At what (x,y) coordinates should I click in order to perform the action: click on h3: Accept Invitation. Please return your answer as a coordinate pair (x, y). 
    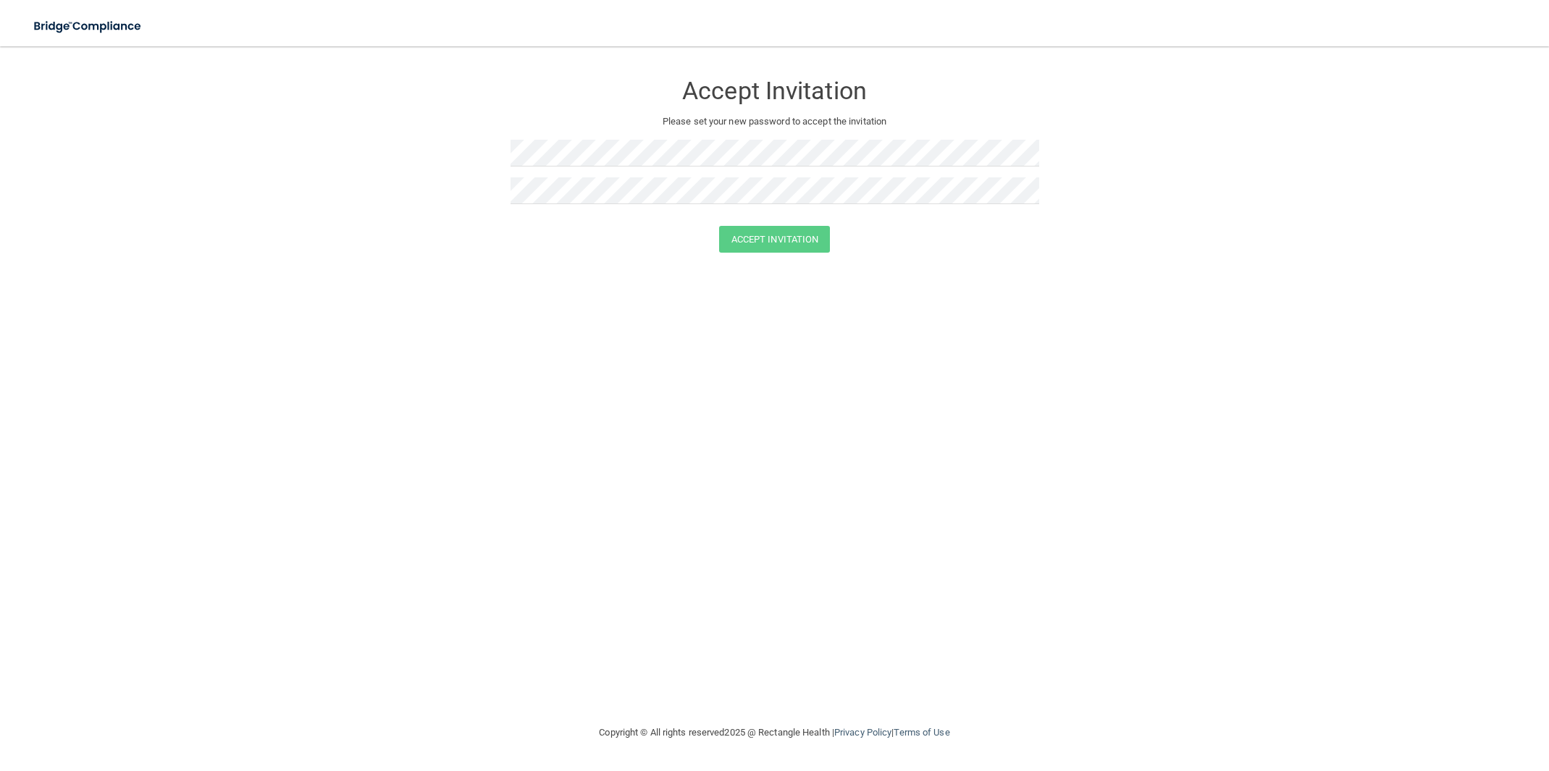
    Looking at the image, I should click on (775, 91).